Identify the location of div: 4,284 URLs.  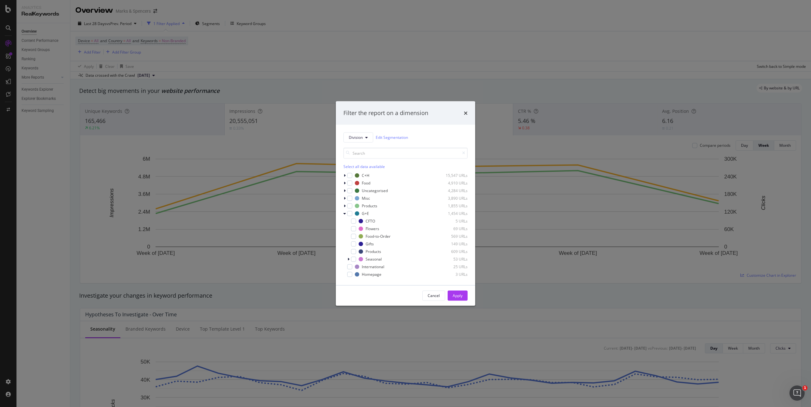
(452, 190).